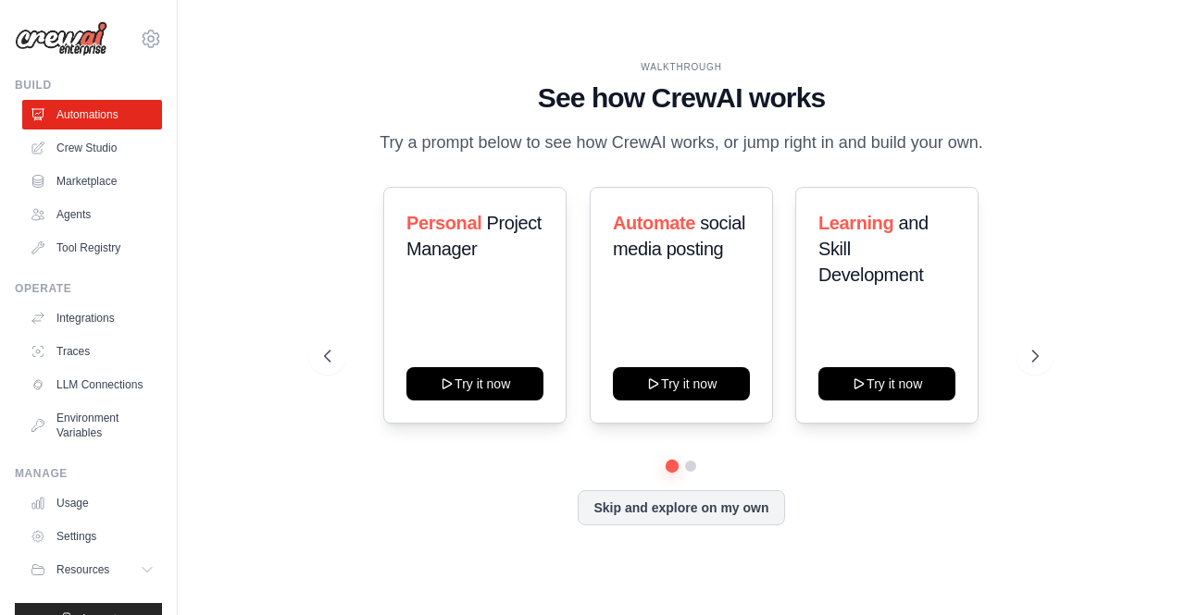  I want to click on a: Environment Variables, so click(92, 426).